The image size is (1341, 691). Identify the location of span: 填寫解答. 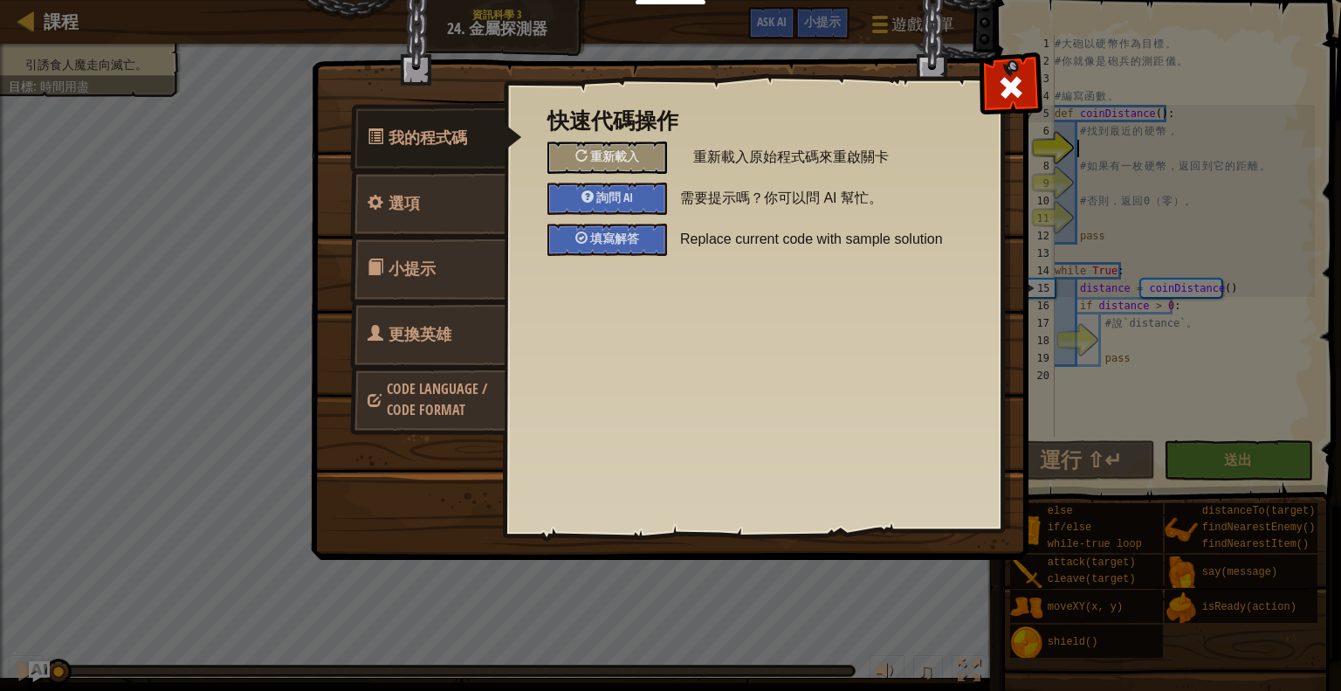
(615, 238).